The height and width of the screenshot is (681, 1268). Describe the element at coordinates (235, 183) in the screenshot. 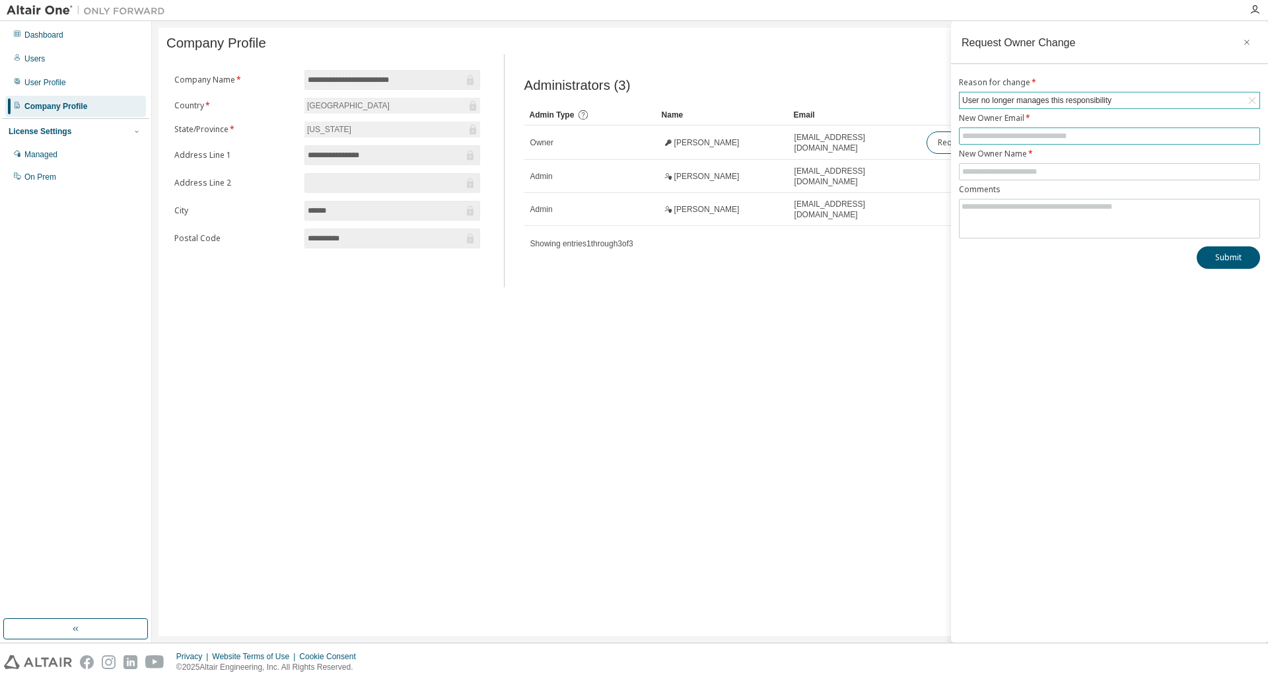

I see `label: Address Line 2` at that location.